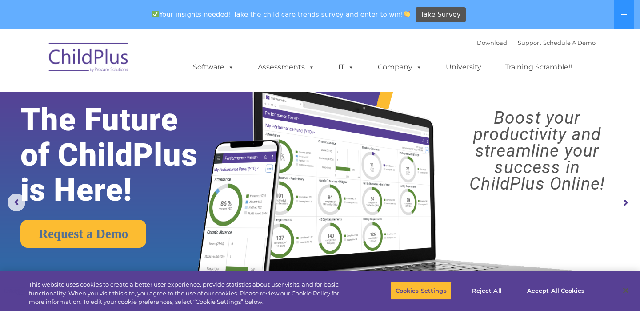 Image resolution: width=640 pixels, height=311 pixels. Describe the element at coordinates (89, 59) in the screenshot. I see `img: ChildPlus by Procare Solutions` at that location.